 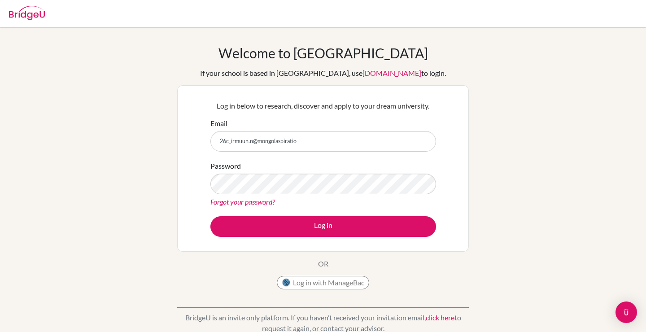 I want to click on a: Forgot your password?, so click(x=243, y=202).